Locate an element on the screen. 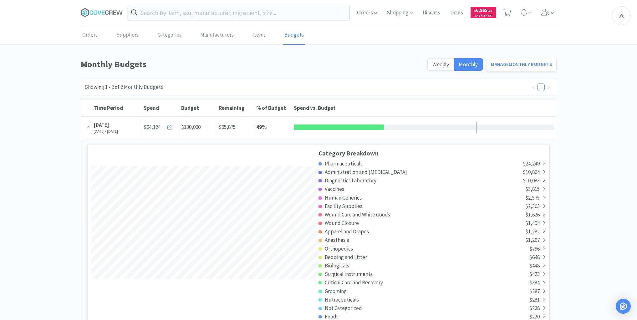  h3: Category Breakdown is located at coordinates (432, 153).